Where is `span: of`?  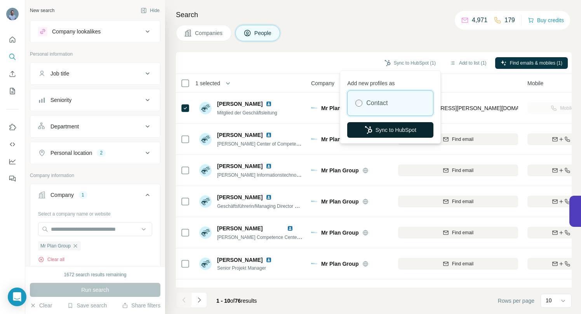
span: of is located at coordinates (233, 300).